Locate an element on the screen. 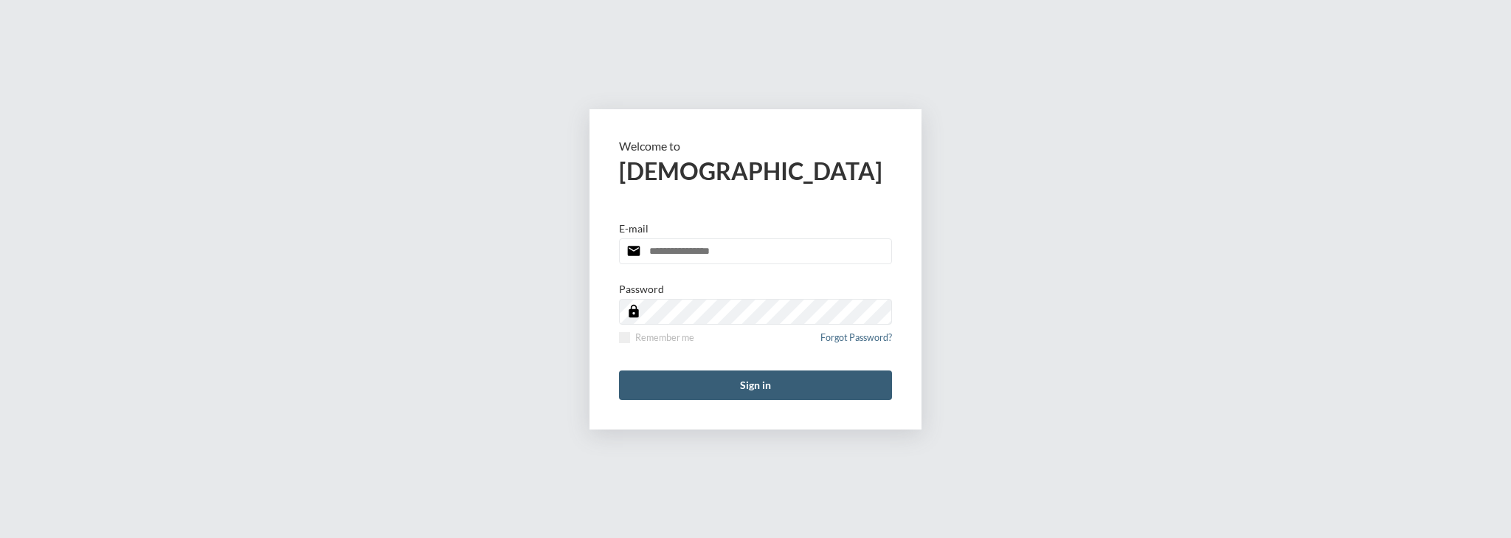 This screenshot has width=1511, height=538. button: Sign in is located at coordinates (755, 385).